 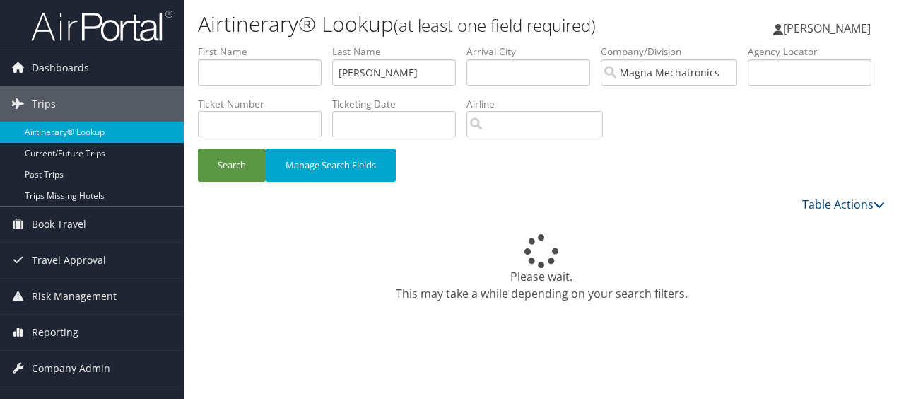 What do you see at coordinates (232, 165) in the screenshot?
I see `button: Search` at bounding box center [232, 165].